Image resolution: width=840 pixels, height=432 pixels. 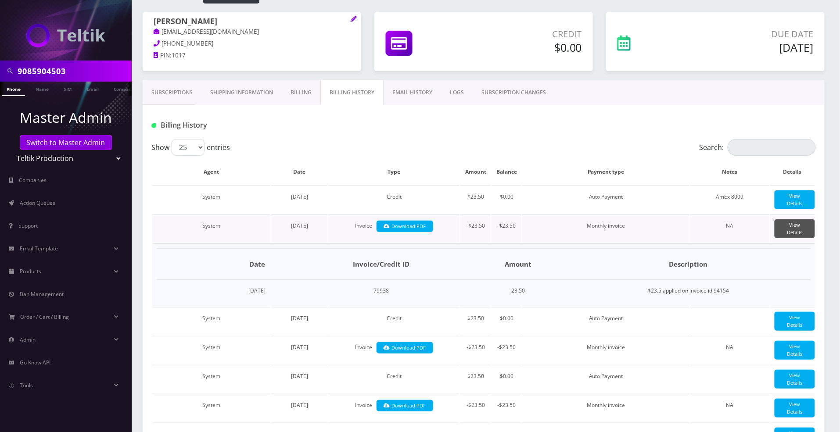 I want to click on th: Notes, so click(x=730, y=172).